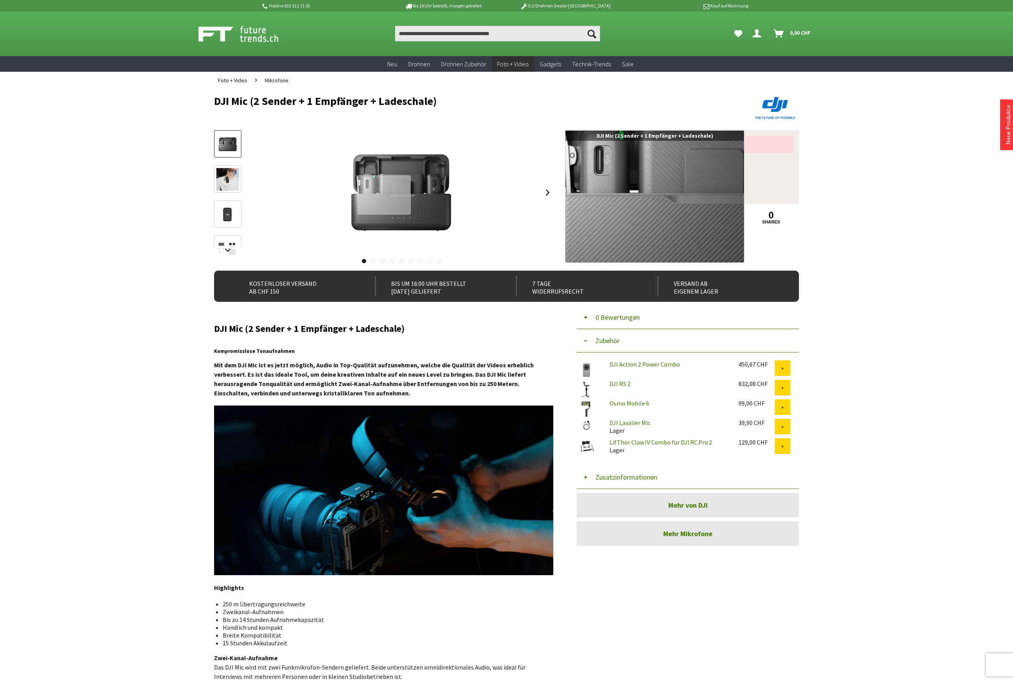  Describe the element at coordinates (720, 286) in the screenshot. I see `div: Versand ab eigenem Lager` at that location.